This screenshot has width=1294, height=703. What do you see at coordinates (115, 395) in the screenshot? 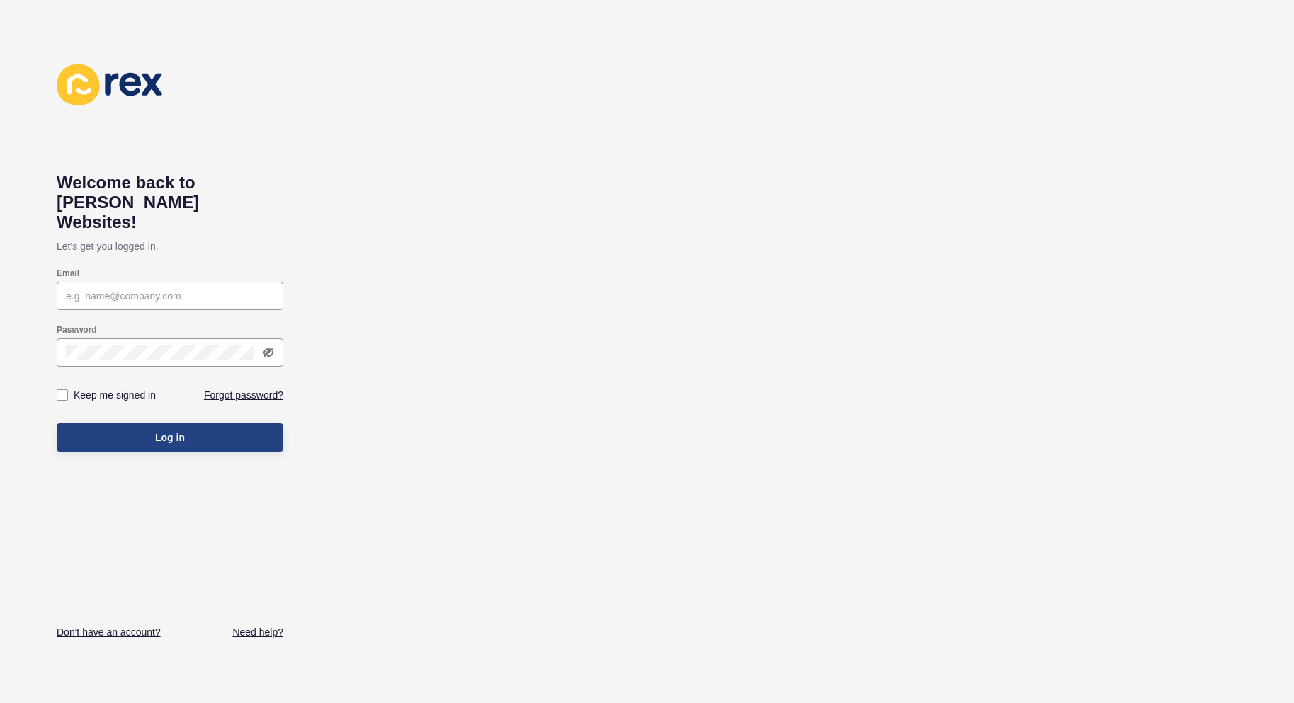
I see `label: Keep me signed in` at bounding box center [115, 395].